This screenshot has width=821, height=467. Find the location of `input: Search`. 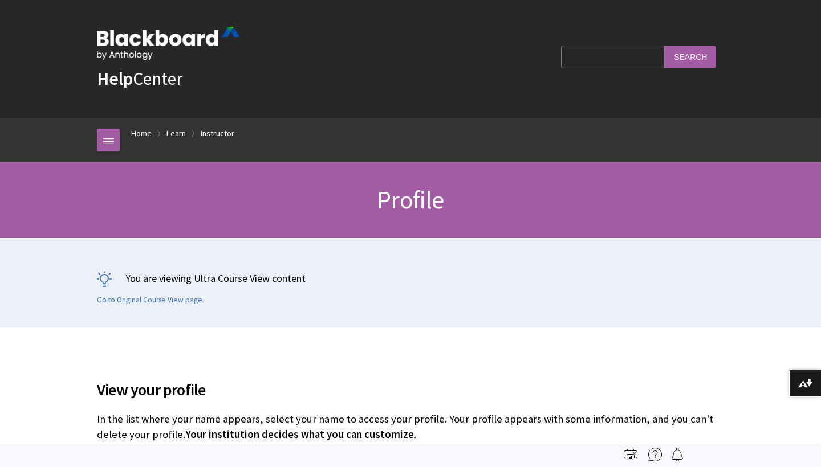

input: Search is located at coordinates (690, 56).